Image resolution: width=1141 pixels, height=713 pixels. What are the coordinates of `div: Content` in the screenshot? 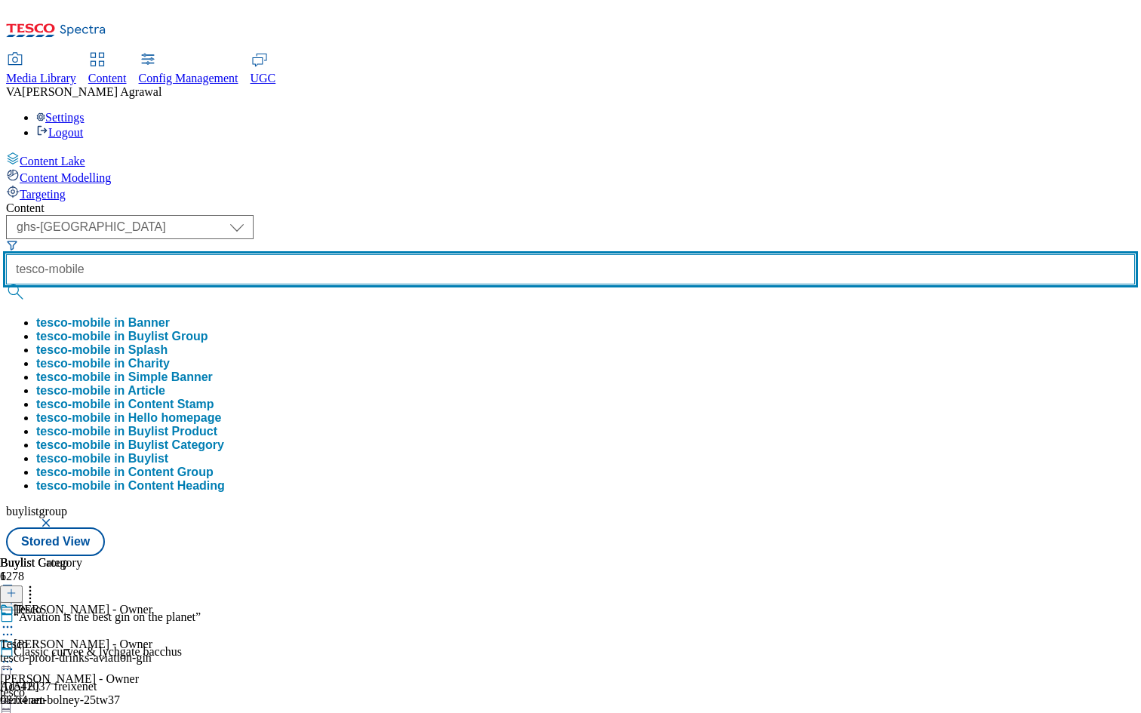 It's located at (571, 208).